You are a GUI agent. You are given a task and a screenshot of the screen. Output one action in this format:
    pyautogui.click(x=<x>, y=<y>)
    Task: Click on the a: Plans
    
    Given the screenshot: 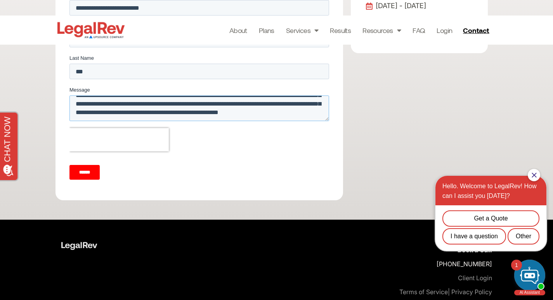 What is the action you would take?
    pyautogui.click(x=267, y=30)
    